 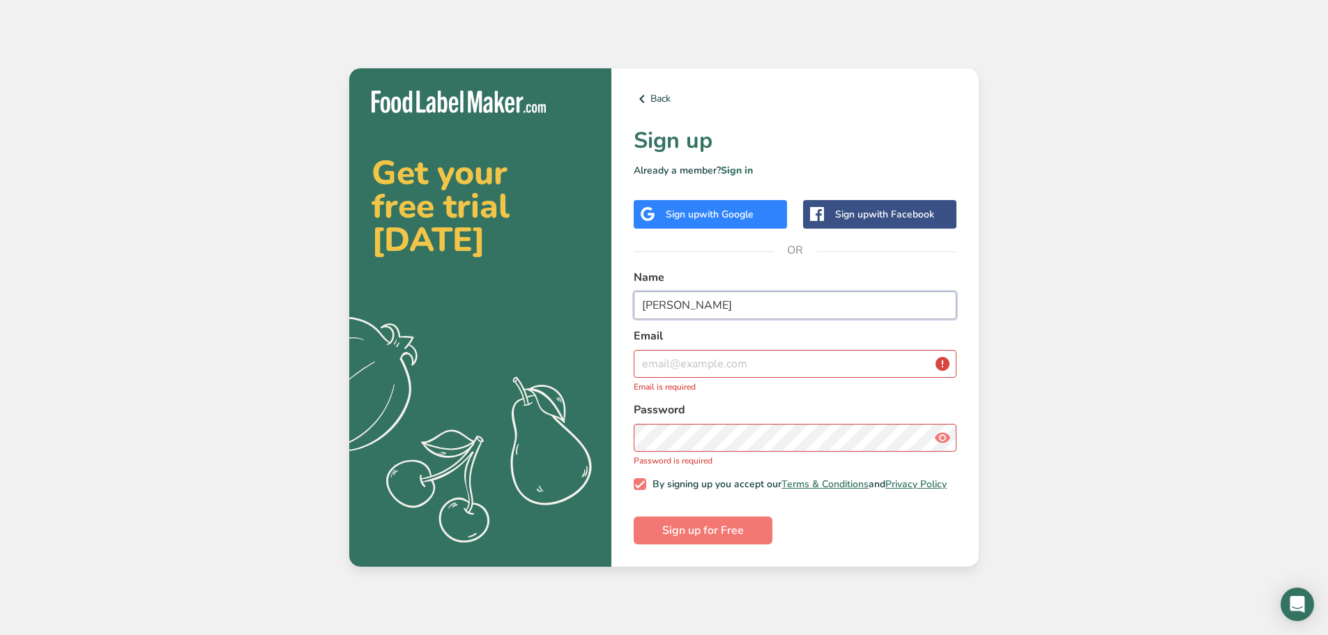 What do you see at coordinates (794, 141) in the screenshot?
I see `h1: Sign up` at bounding box center [794, 141].